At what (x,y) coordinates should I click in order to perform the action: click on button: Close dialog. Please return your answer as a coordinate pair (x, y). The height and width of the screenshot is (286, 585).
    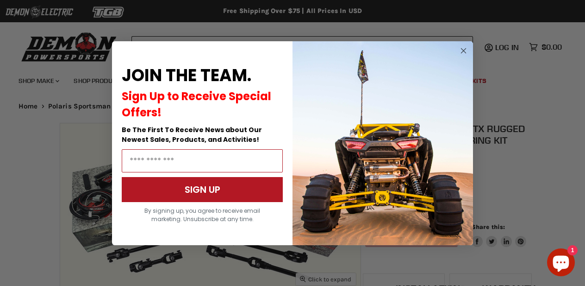
    Looking at the image, I should click on (463, 50).